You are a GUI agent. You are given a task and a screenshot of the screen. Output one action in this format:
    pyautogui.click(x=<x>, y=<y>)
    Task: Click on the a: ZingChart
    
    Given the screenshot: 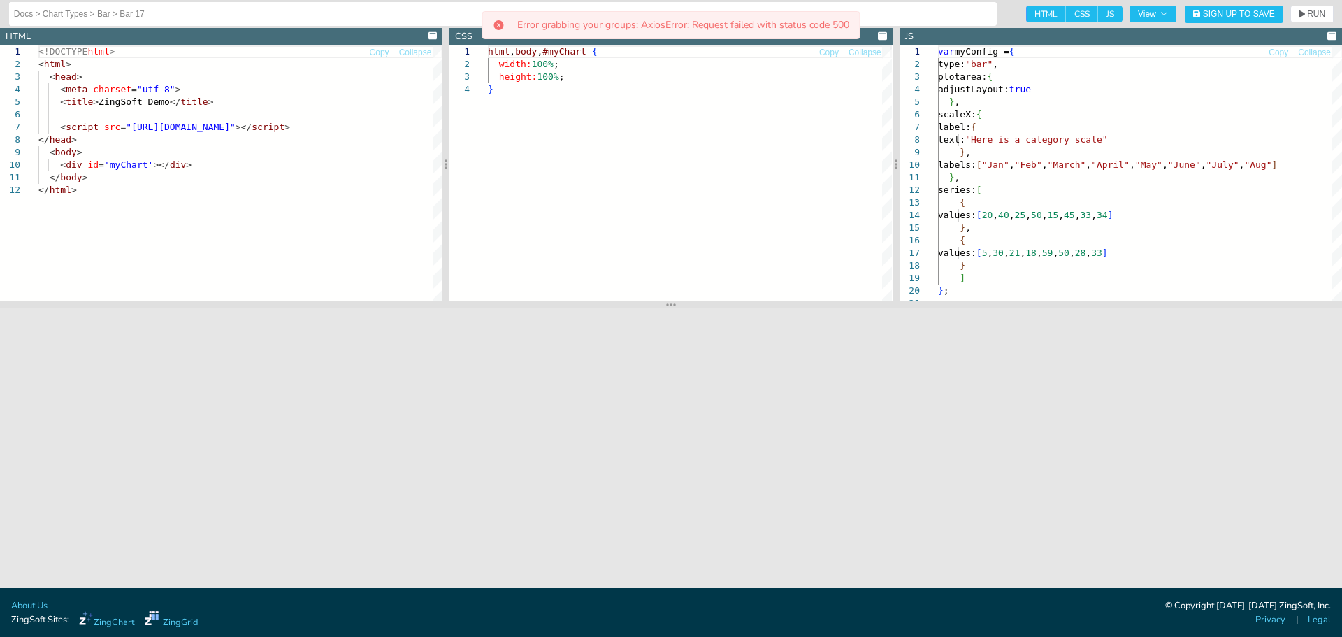 What is the action you would take?
    pyautogui.click(x=106, y=620)
    